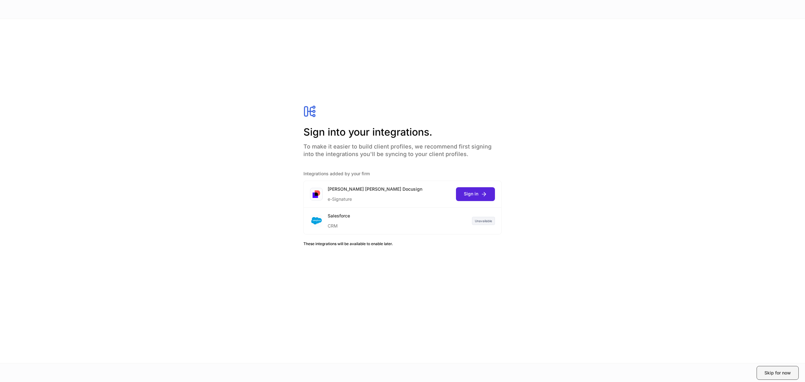  Describe the element at coordinates (475, 194) in the screenshot. I see `button: Sign in` at that location.